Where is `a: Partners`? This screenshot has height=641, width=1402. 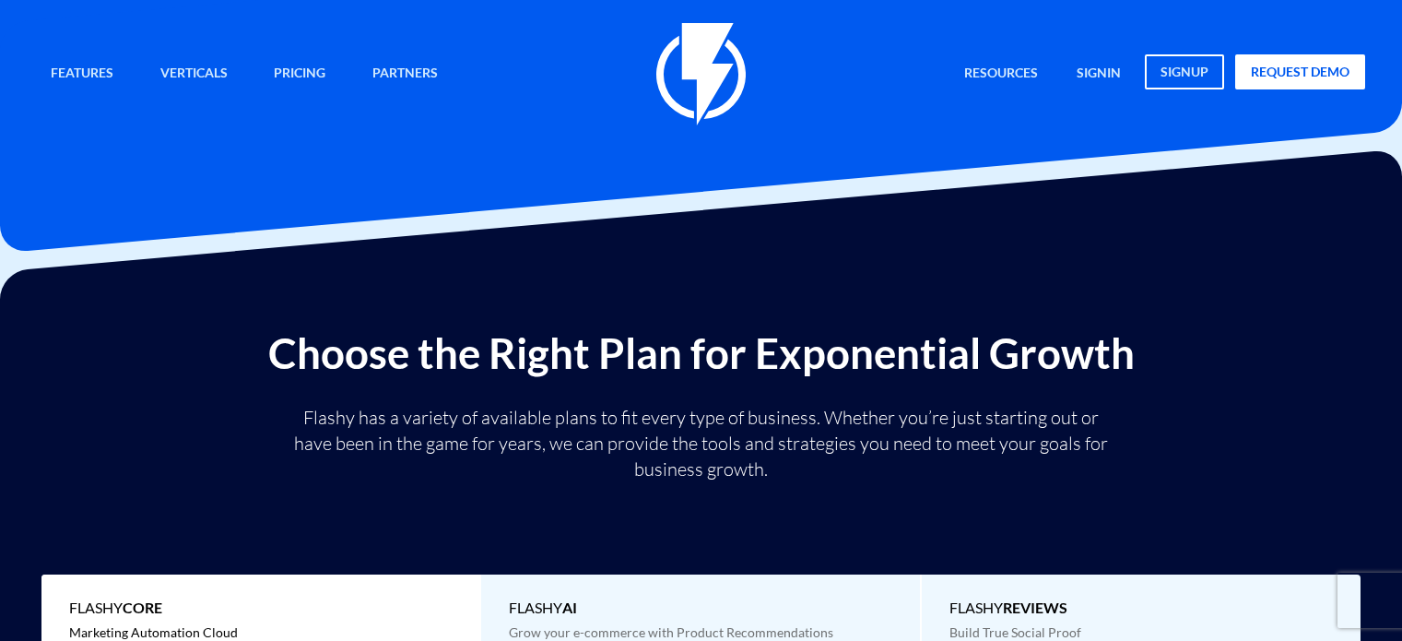
a: Partners is located at coordinates (405, 74).